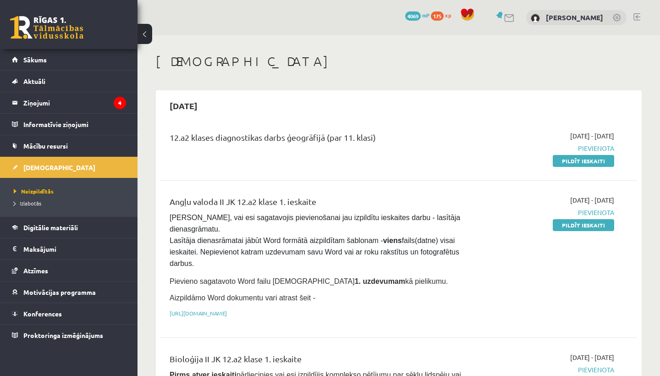 This screenshot has width=660, height=376. What do you see at coordinates (120, 103) in the screenshot?
I see `i: 4` at bounding box center [120, 103].